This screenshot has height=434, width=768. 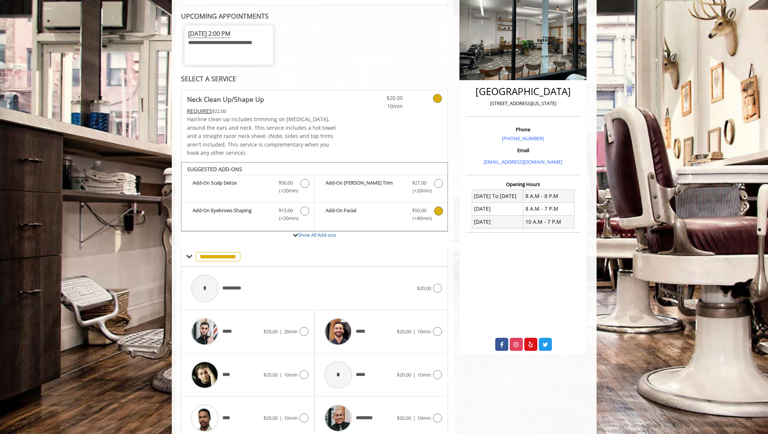 What do you see at coordinates (523, 184) in the screenshot?
I see `h3: Opening Hours` at bounding box center [523, 184].